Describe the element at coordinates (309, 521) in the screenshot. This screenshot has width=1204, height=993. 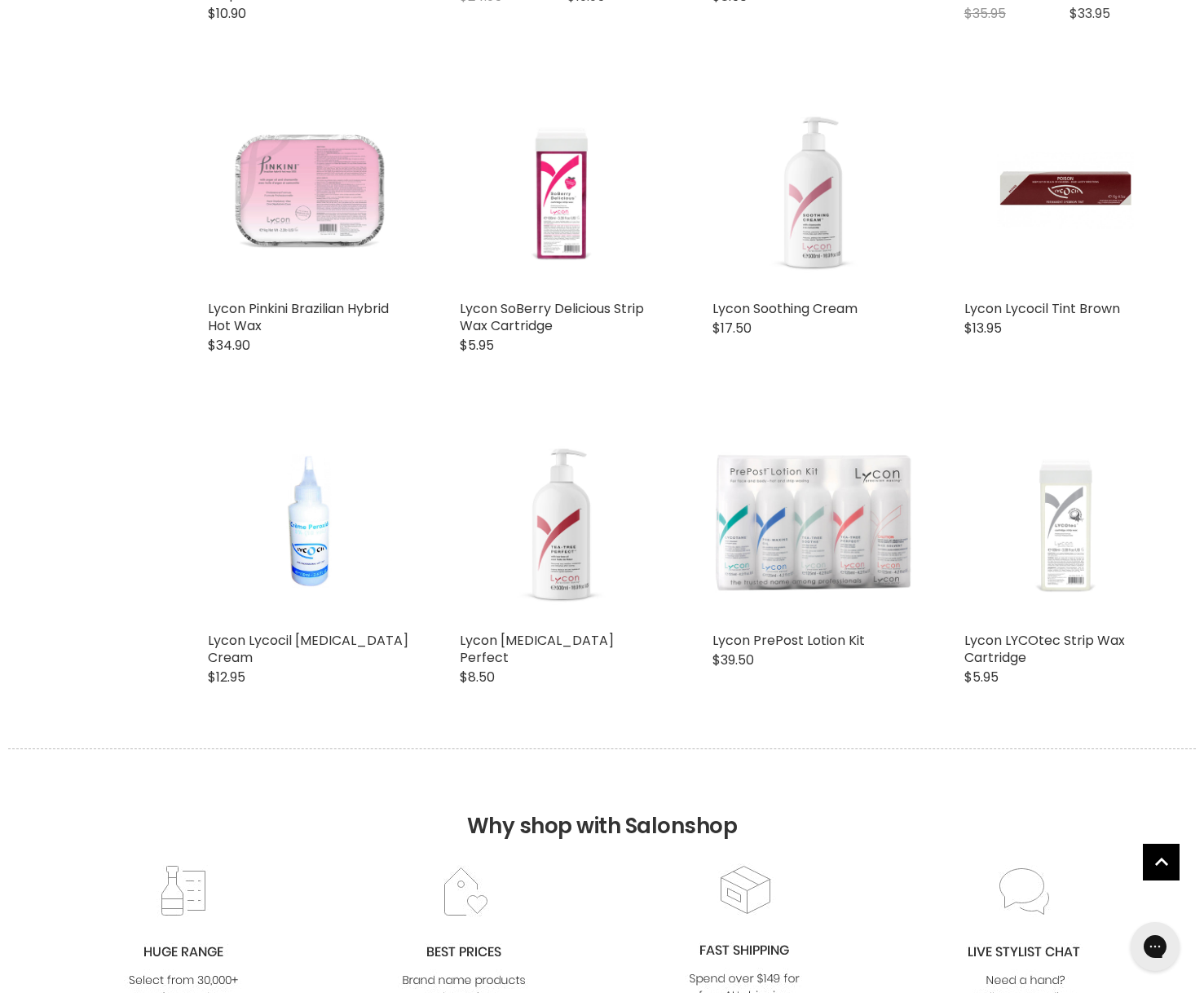
I see `a: Lycon Lycocil Peroxide Cream` at that location.